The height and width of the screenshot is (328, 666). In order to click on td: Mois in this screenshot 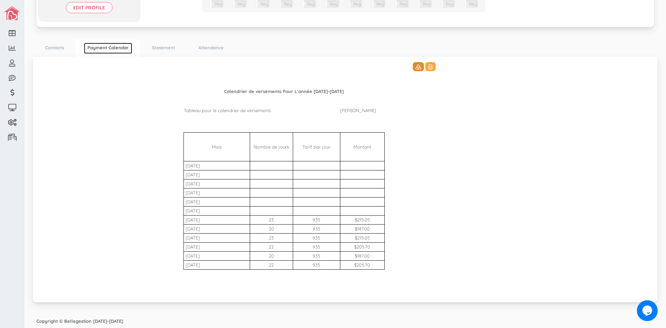, I will do `click(217, 147)`.